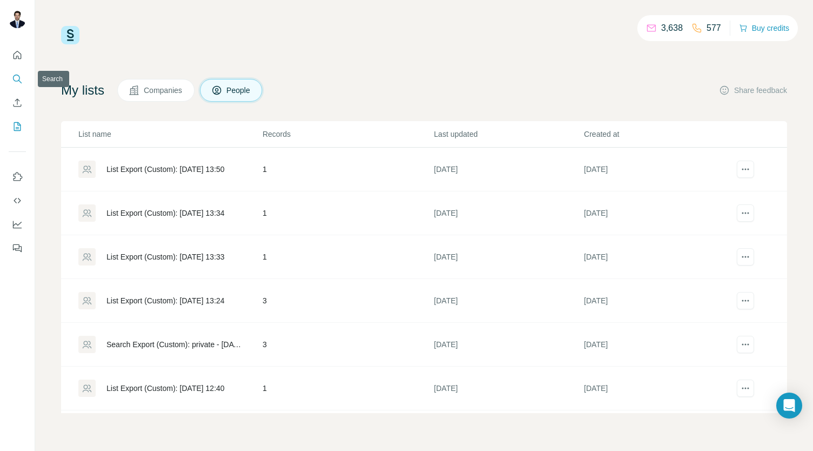 The height and width of the screenshot is (451, 813). I want to click on button: Dashboard, so click(17, 224).